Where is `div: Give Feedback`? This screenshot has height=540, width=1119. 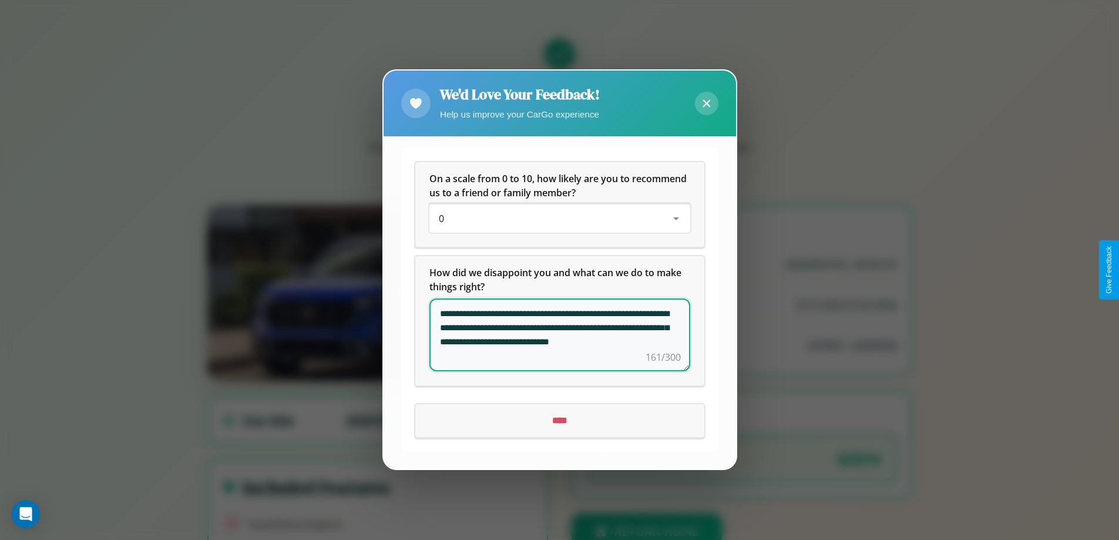
div: Give Feedback is located at coordinates (1109, 270).